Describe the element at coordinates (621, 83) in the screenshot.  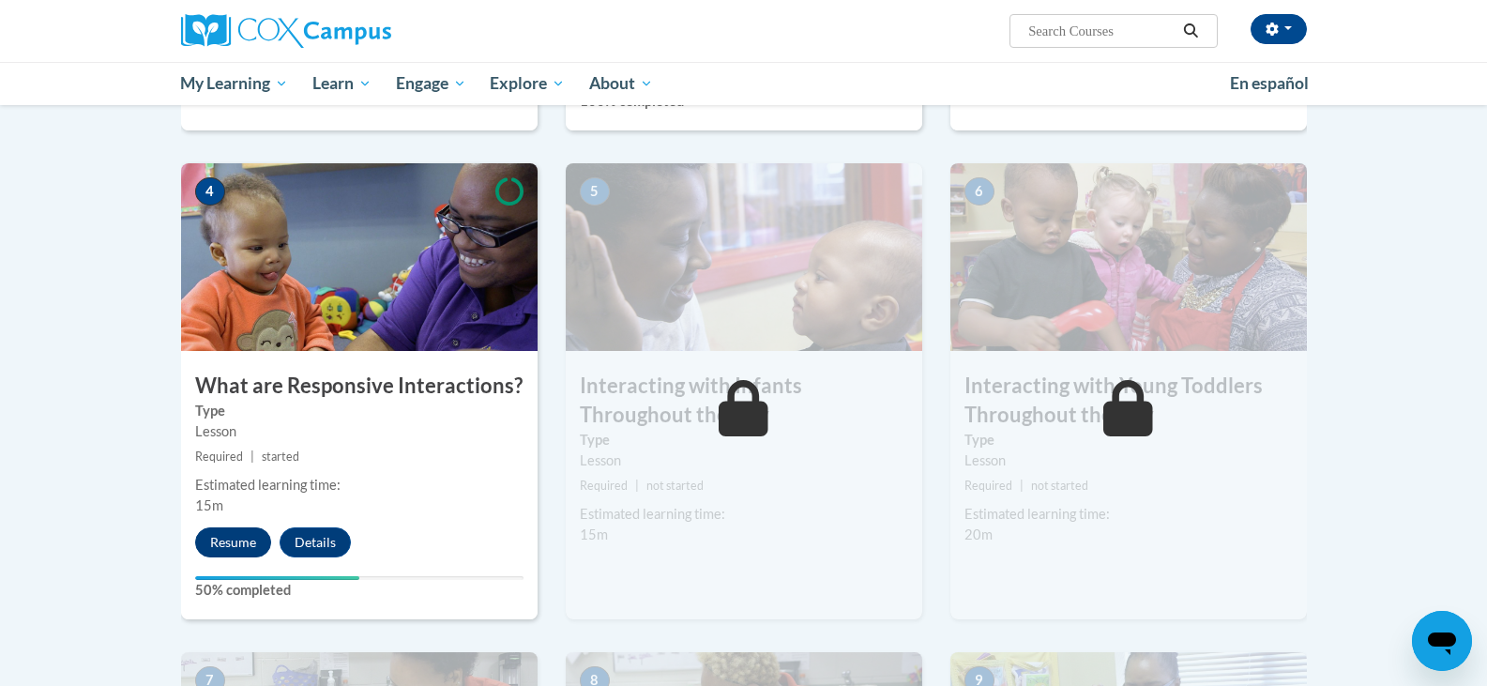
I see `span: About` at that location.